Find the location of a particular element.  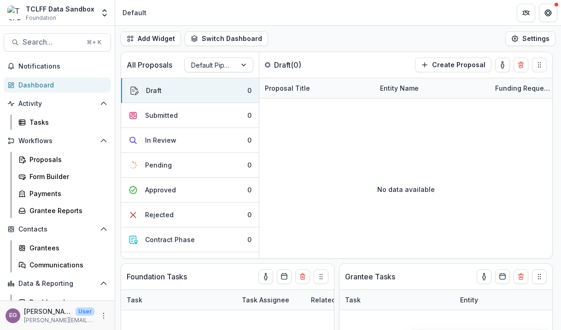

div: Payments is located at coordinates (66, 194).